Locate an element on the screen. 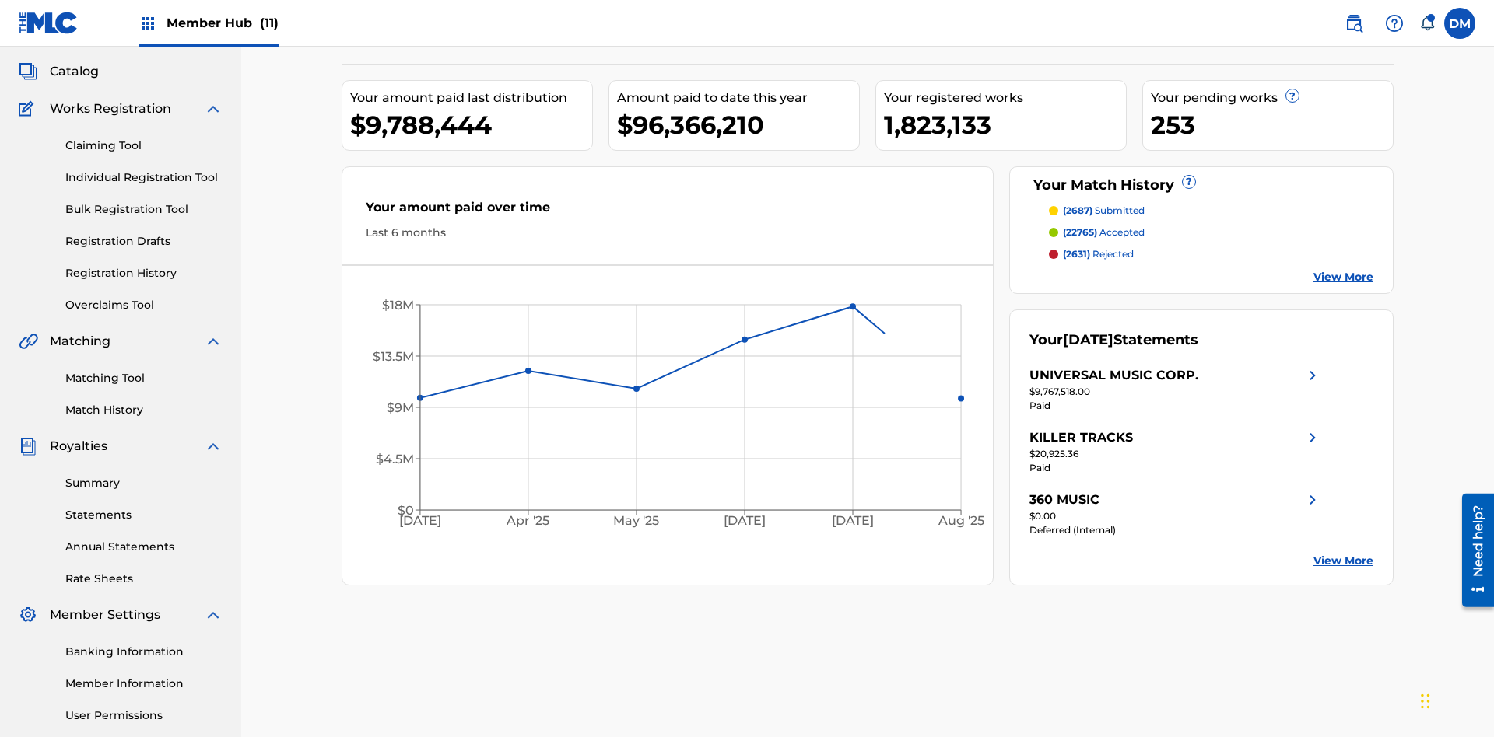  img: Works Registration is located at coordinates (29, 109).